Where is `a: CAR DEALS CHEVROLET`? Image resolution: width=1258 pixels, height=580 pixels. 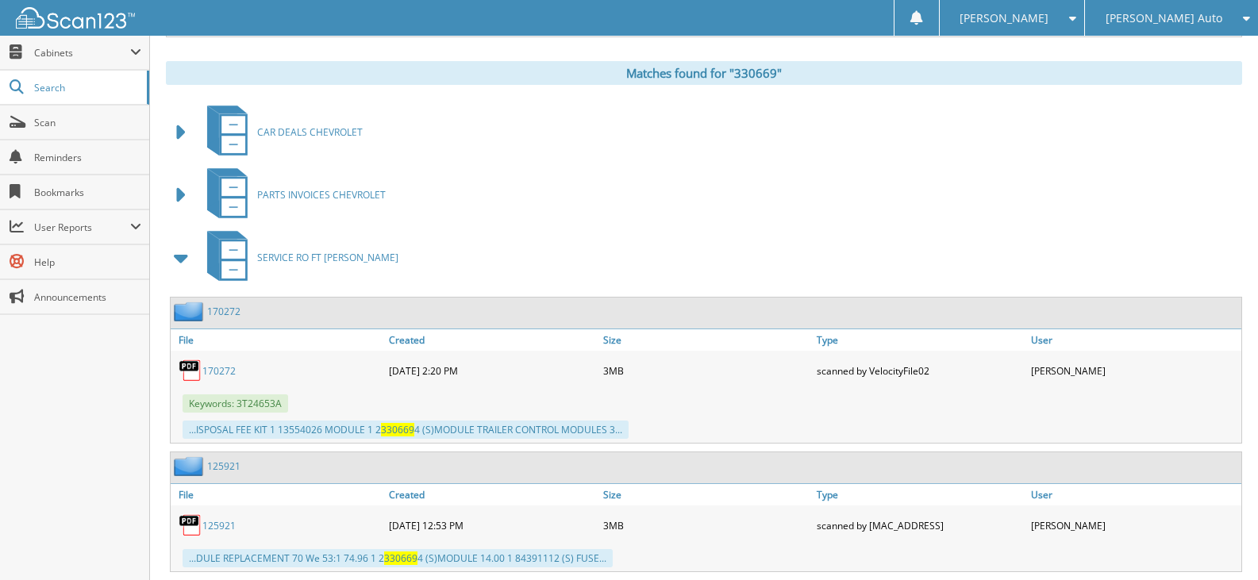 a: CAR DEALS CHEVROLET is located at coordinates (280, 132).